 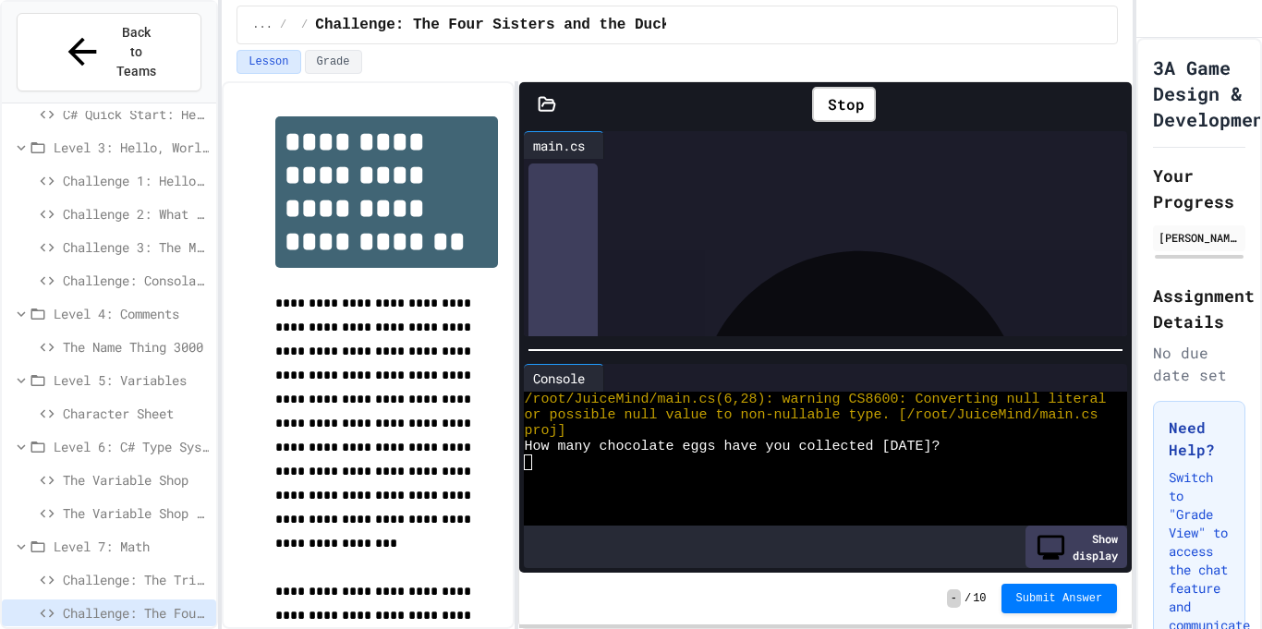 What do you see at coordinates (136, 579) in the screenshot?
I see `span: Challenge: The Triangle Farmer` at bounding box center [136, 579].